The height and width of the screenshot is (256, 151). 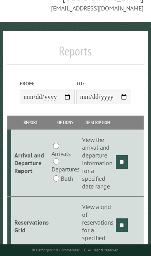 What do you see at coordinates (98, 163) in the screenshot?
I see `td: View the arrival and departure information for a specified date range` at bounding box center [98, 163].